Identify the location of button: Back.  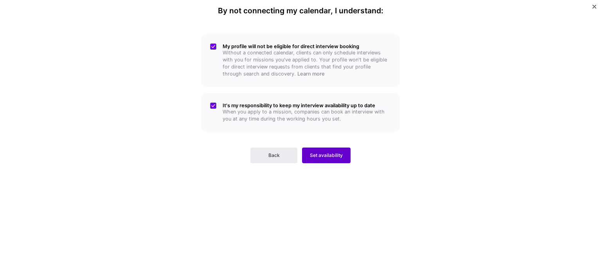
(274, 155).